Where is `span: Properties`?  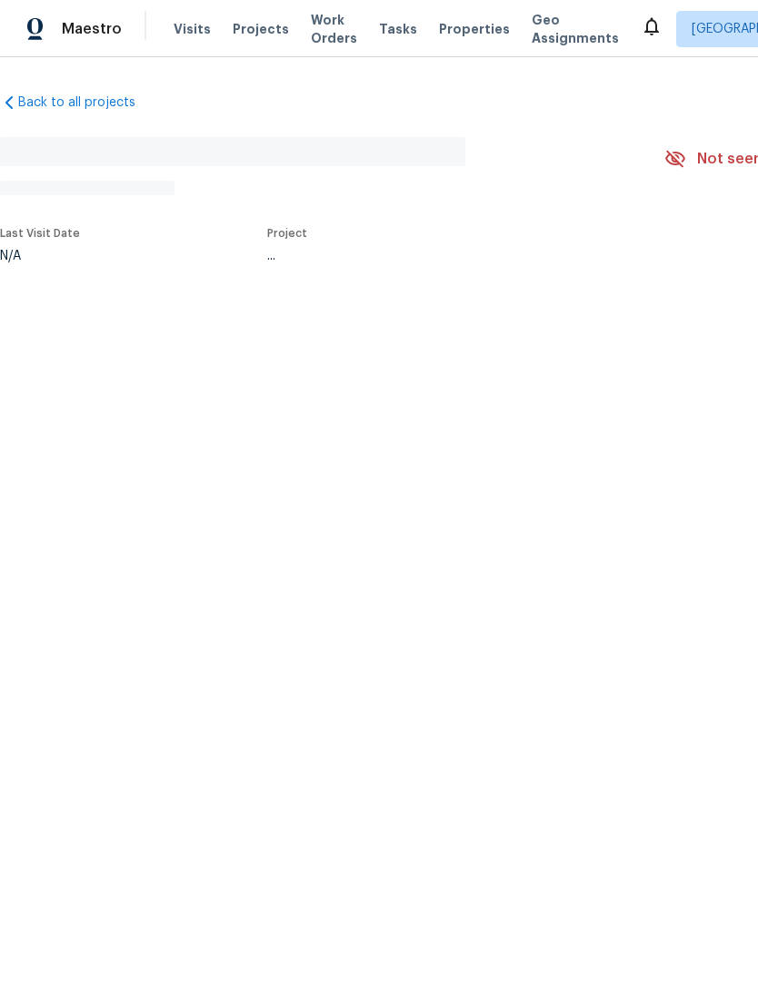
span: Properties is located at coordinates (474, 29).